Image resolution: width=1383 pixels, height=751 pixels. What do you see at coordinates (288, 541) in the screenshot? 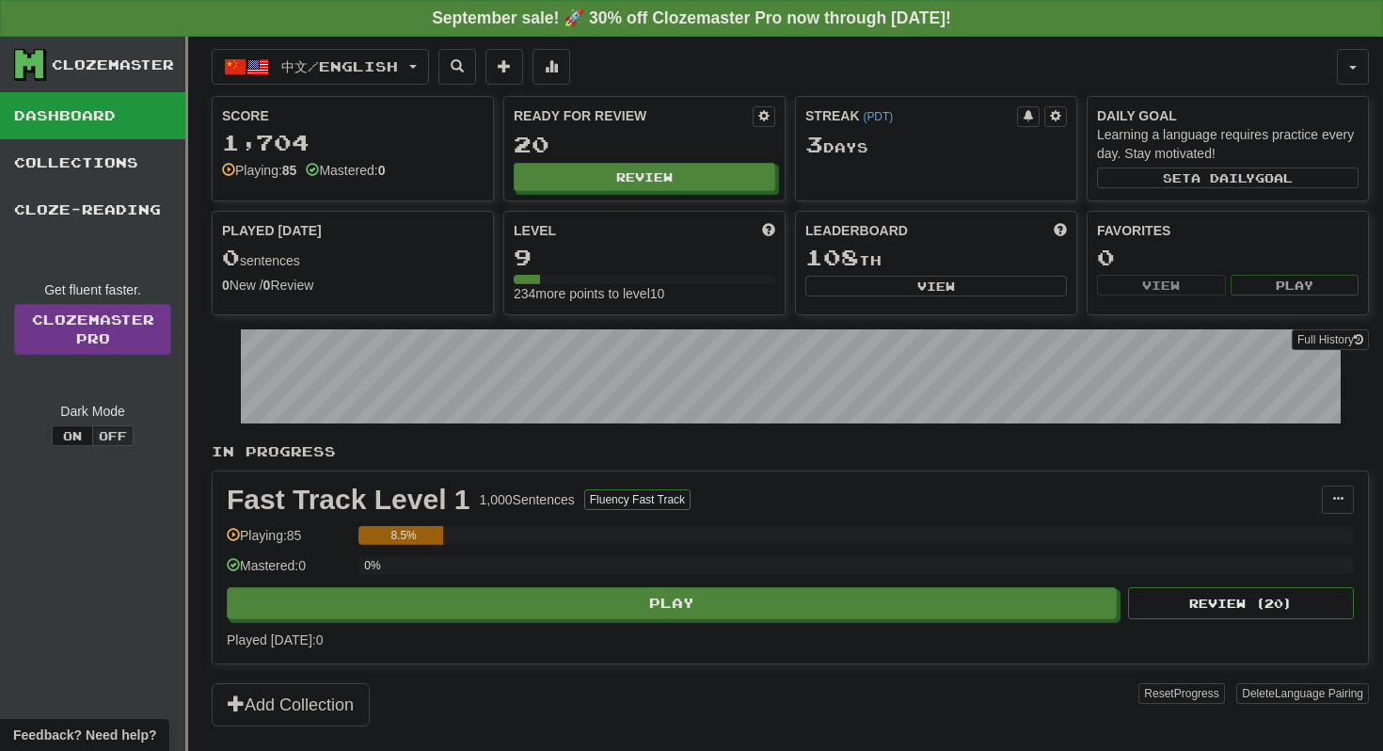
I see `div: Playing: 85` at bounding box center [288, 541].